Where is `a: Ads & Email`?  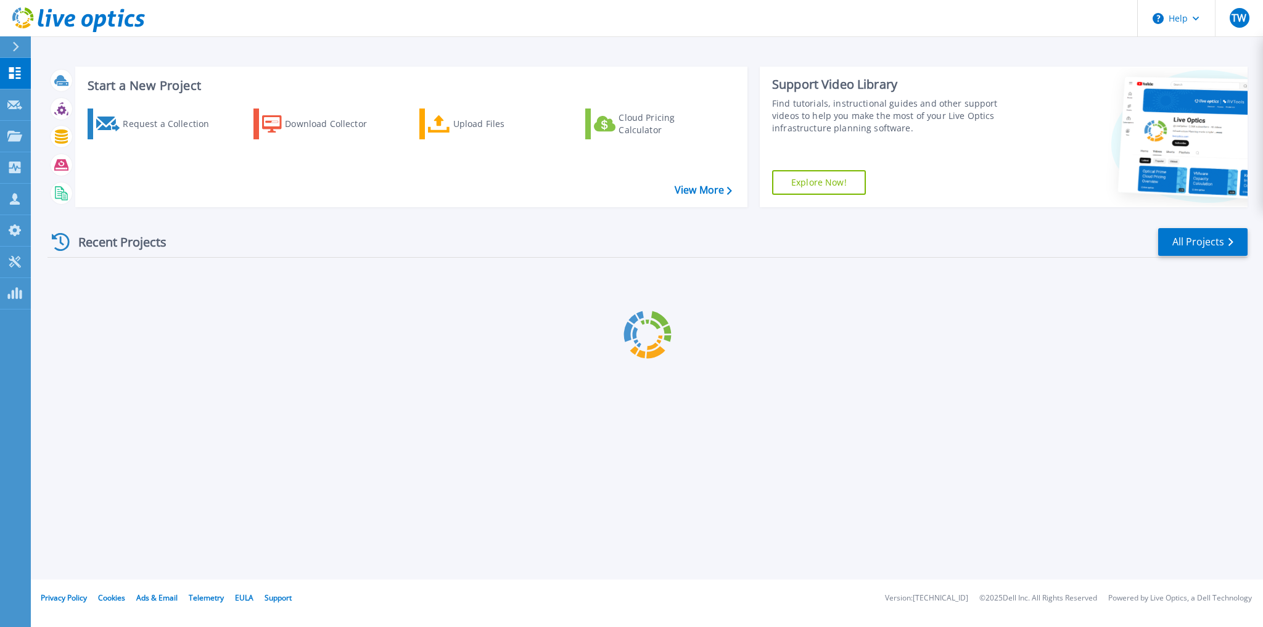
a: Ads & Email is located at coordinates (157, 597).